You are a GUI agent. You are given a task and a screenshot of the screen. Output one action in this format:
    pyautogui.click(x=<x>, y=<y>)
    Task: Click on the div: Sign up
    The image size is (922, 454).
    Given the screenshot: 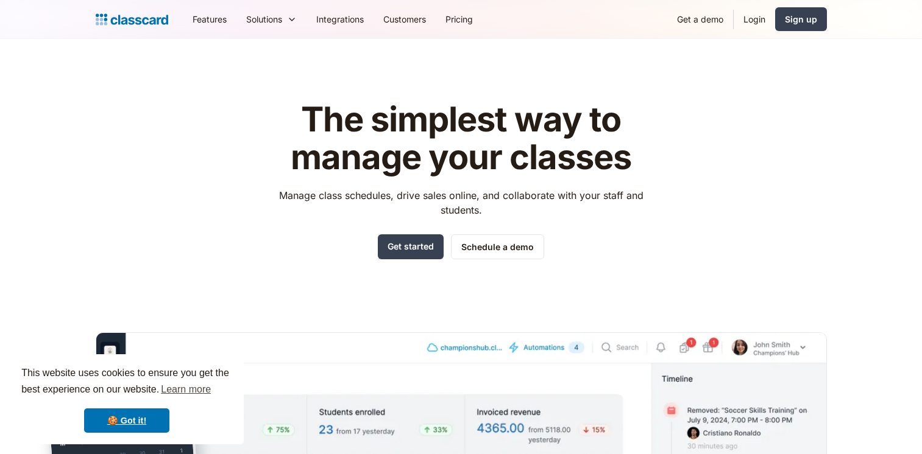 What is the action you would take?
    pyautogui.click(x=800, y=19)
    